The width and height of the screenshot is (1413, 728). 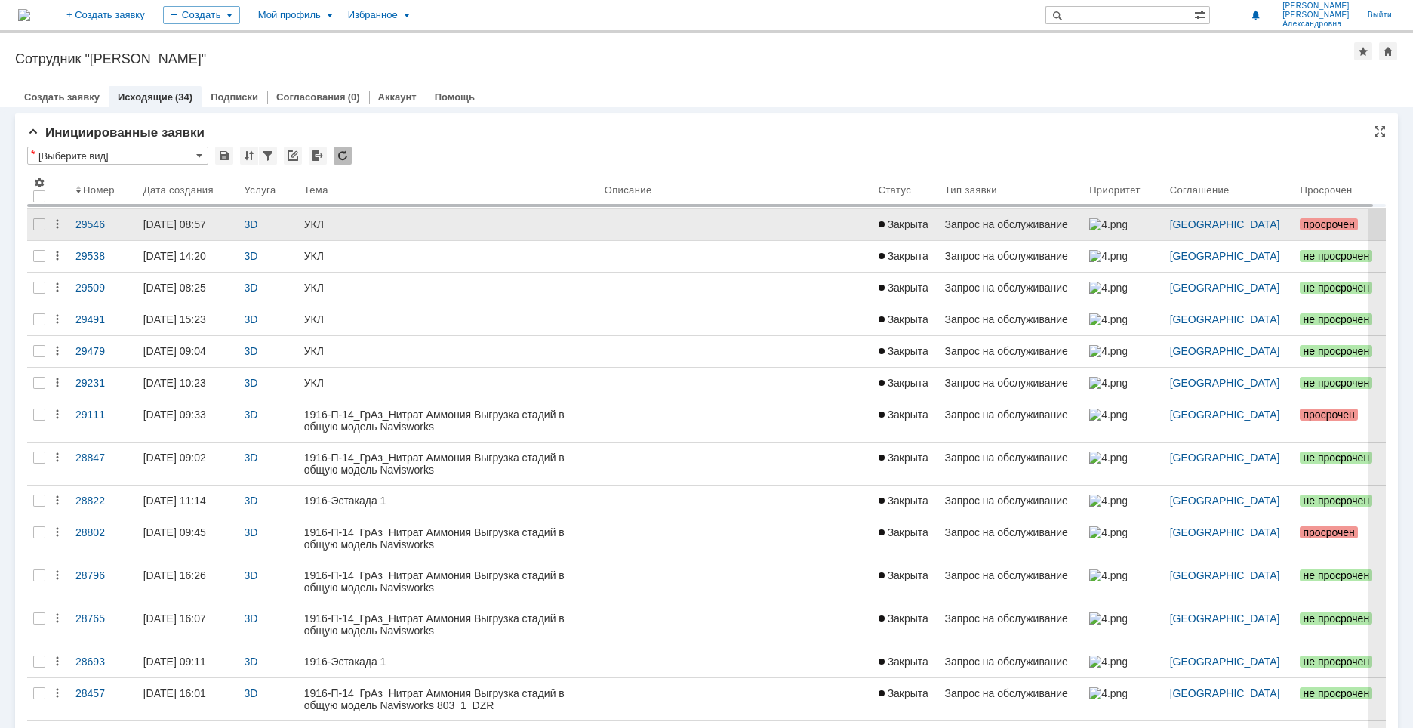 What do you see at coordinates (24, 15) in the screenshot?
I see `a: Перейти на домашнюю страницу` at bounding box center [24, 15].